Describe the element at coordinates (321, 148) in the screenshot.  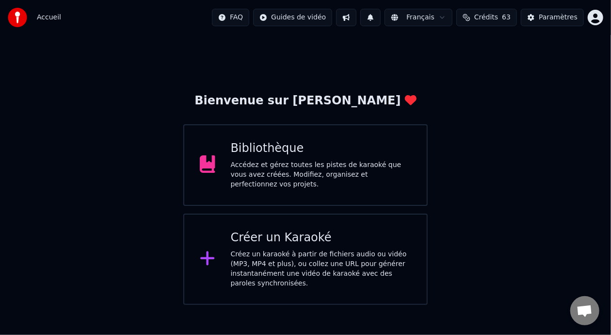
I see `div: Bibliothèque` at that location.